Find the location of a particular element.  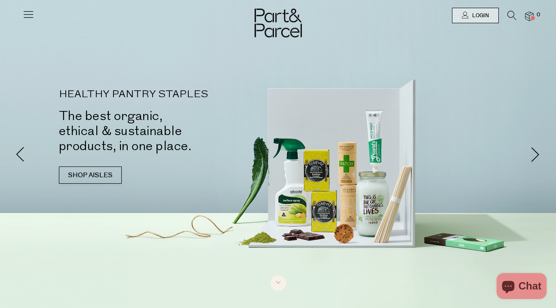

a: Login is located at coordinates (475, 15).